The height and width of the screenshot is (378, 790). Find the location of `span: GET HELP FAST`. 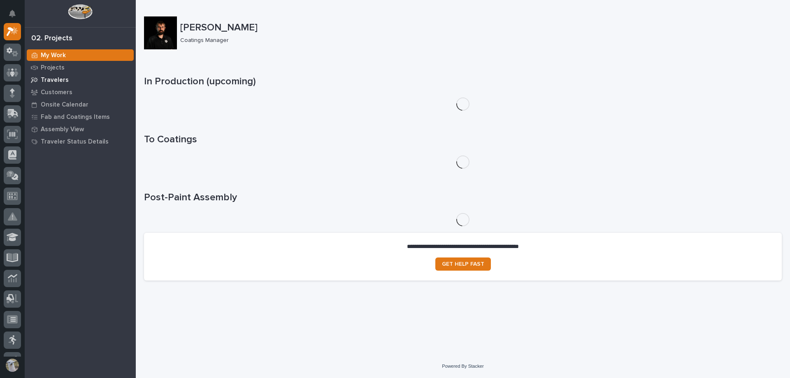

span: GET HELP FAST is located at coordinates (463, 264).